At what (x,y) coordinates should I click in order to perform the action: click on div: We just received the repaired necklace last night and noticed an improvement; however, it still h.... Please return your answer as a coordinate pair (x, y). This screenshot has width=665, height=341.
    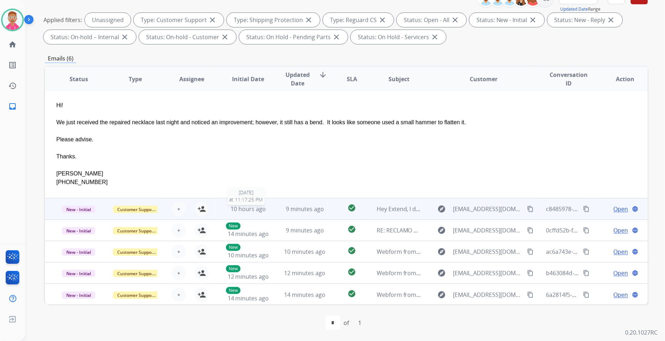
    Looking at the image, I should click on (290, 123).